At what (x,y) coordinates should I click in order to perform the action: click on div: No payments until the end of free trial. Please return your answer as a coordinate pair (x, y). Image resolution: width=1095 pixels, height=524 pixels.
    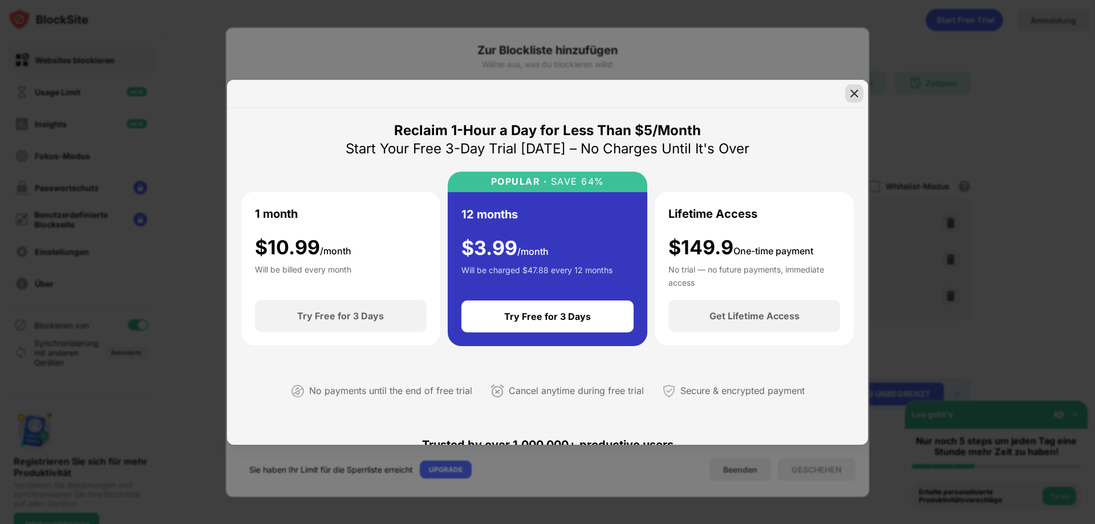
    Looking at the image, I should click on (390, 390).